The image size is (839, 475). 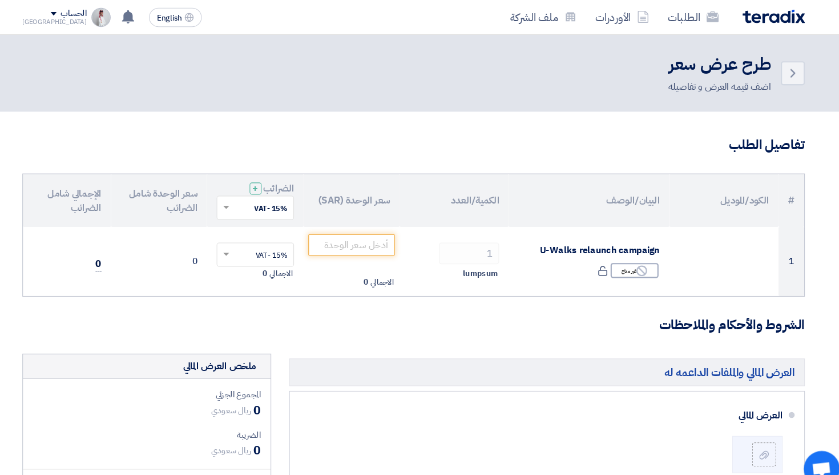 What do you see at coordinates (587, 191) in the screenshot?
I see `th: البيان/الوصف` at bounding box center [587, 191].